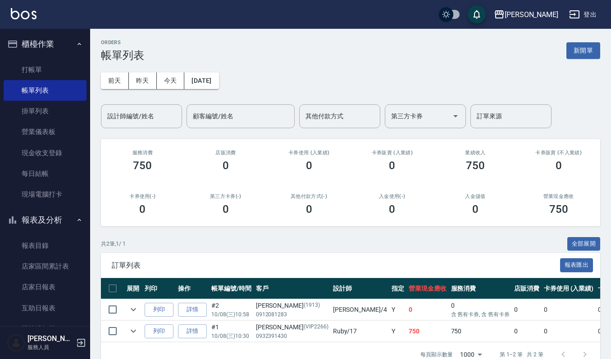 The image size is (611, 359). I want to click on th: 服務消費, so click(480, 289).